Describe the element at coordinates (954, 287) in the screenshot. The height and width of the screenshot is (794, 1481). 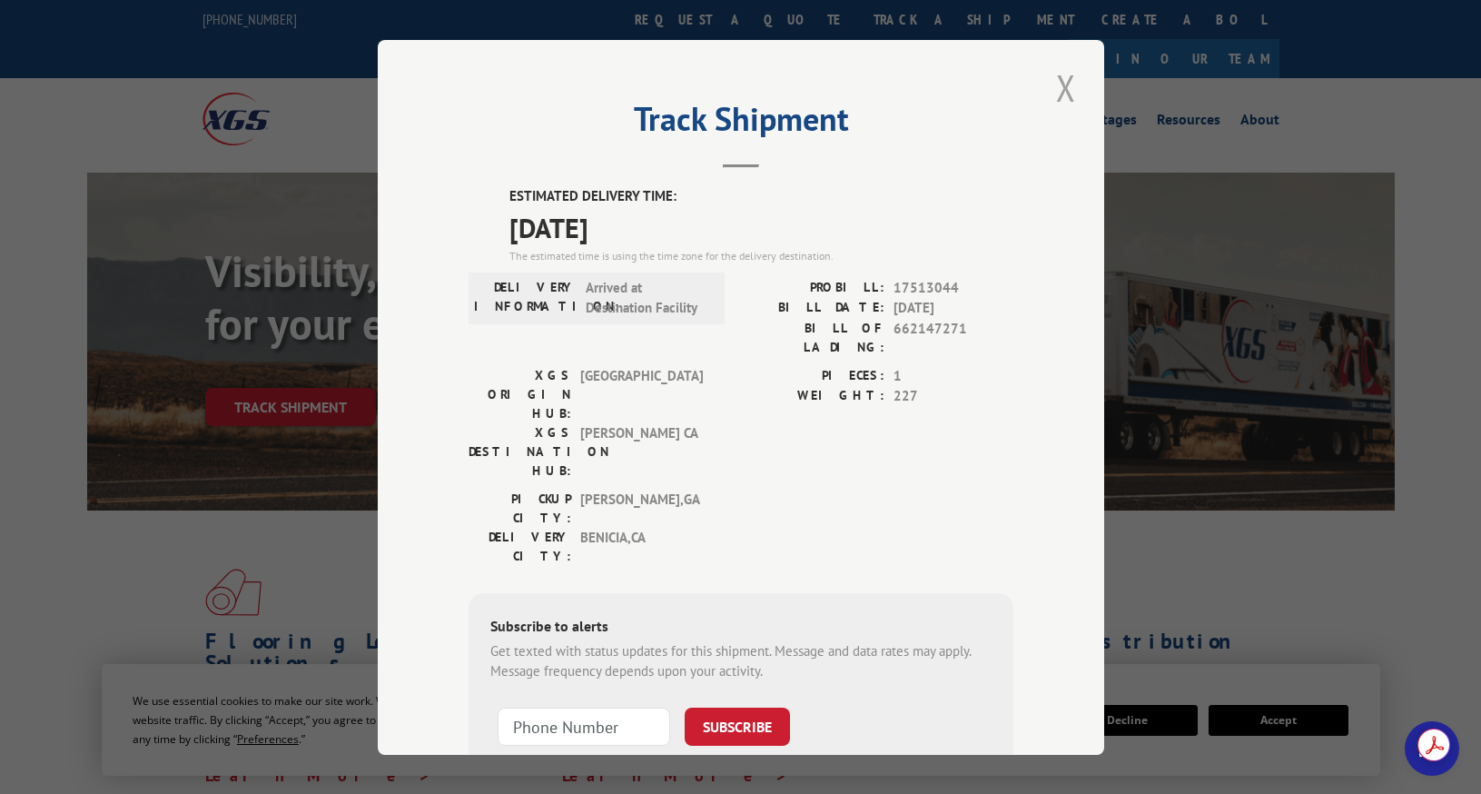
I see `span: 17513044` at that location.